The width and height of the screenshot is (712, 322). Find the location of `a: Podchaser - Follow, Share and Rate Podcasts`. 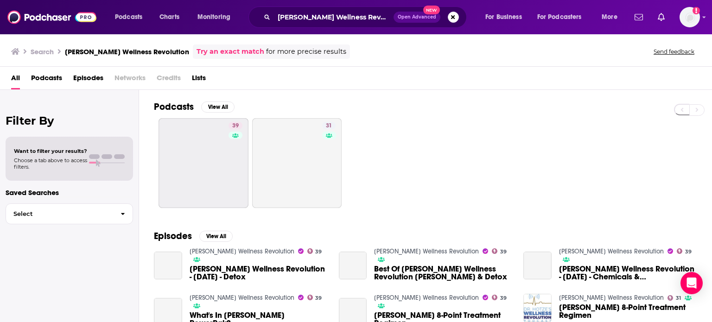

a: Podchaser - Follow, Share and Rate Podcasts is located at coordinates (52, 17).